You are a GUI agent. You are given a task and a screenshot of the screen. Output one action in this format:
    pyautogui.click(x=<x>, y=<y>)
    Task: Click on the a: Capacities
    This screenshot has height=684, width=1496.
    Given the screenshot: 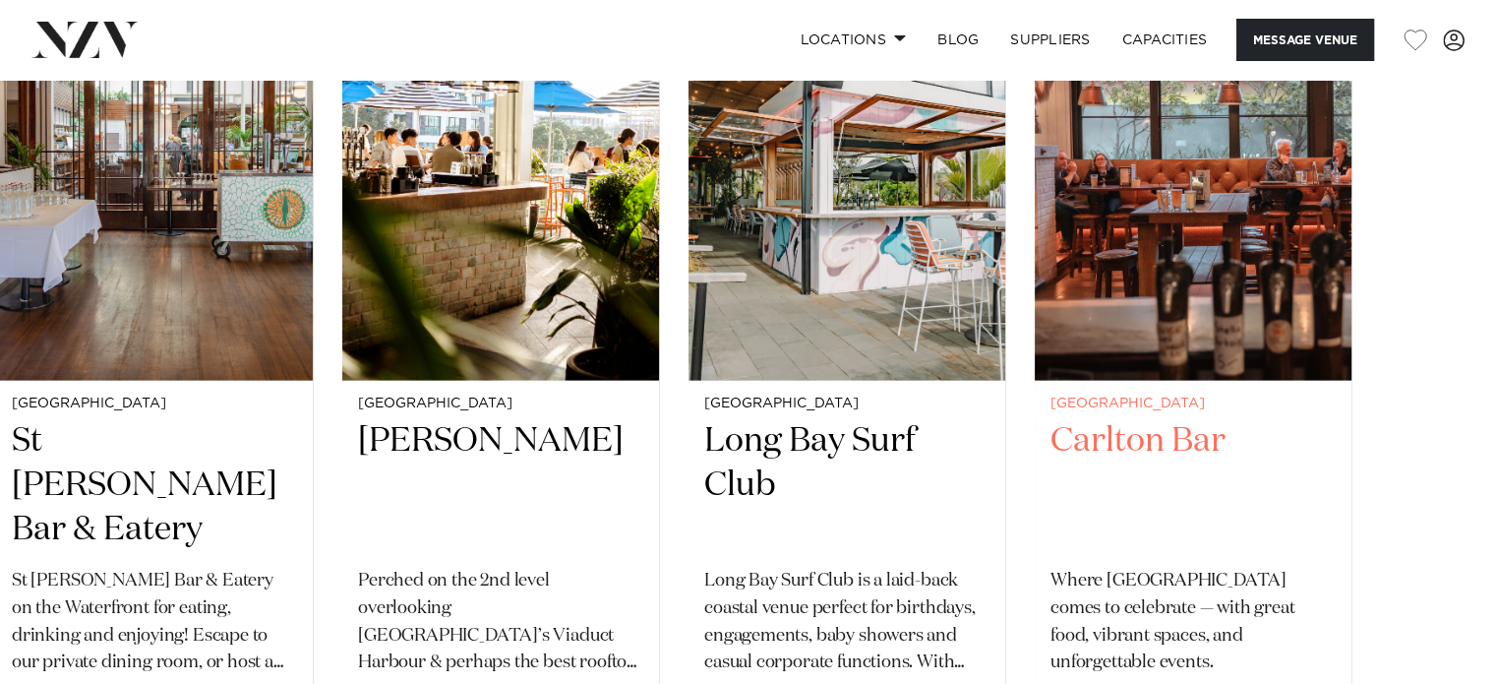 What is the action you would take?
    pyautogui.click(x=1165, y=39)
    